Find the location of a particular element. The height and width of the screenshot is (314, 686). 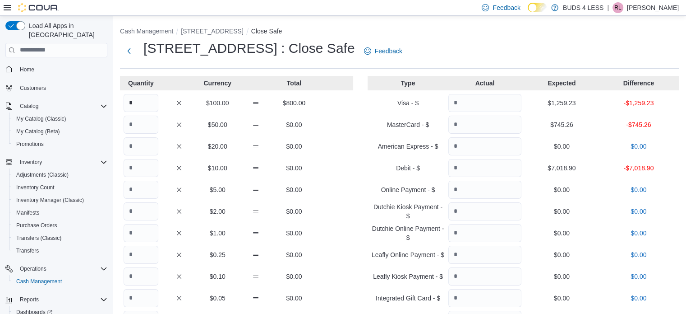

p: $50.00 is located at coordinates (218, 125).